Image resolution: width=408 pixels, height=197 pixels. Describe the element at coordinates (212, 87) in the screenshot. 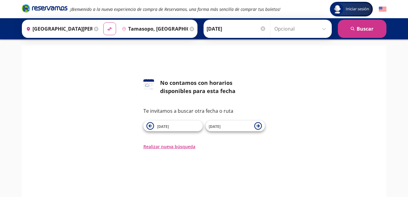

I see `div: No contamos con horarios disponibles para esta fecha` at that location.